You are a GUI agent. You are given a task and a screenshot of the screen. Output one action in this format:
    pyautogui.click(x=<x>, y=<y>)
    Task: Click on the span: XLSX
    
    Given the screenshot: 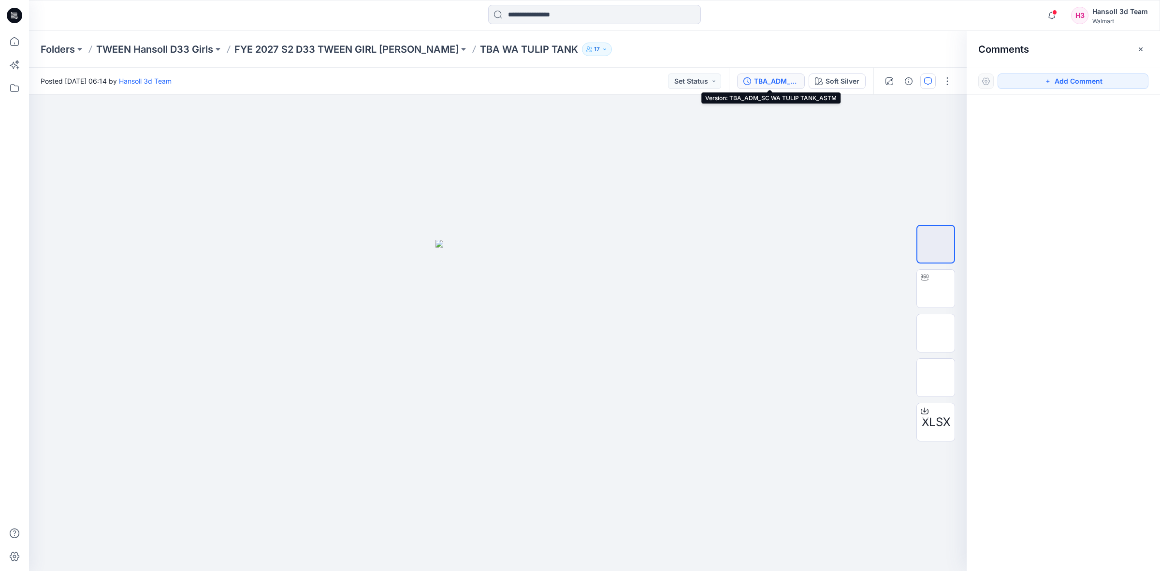 What is the action you would take?
    pyautogui.click(x=935, y=422)
    